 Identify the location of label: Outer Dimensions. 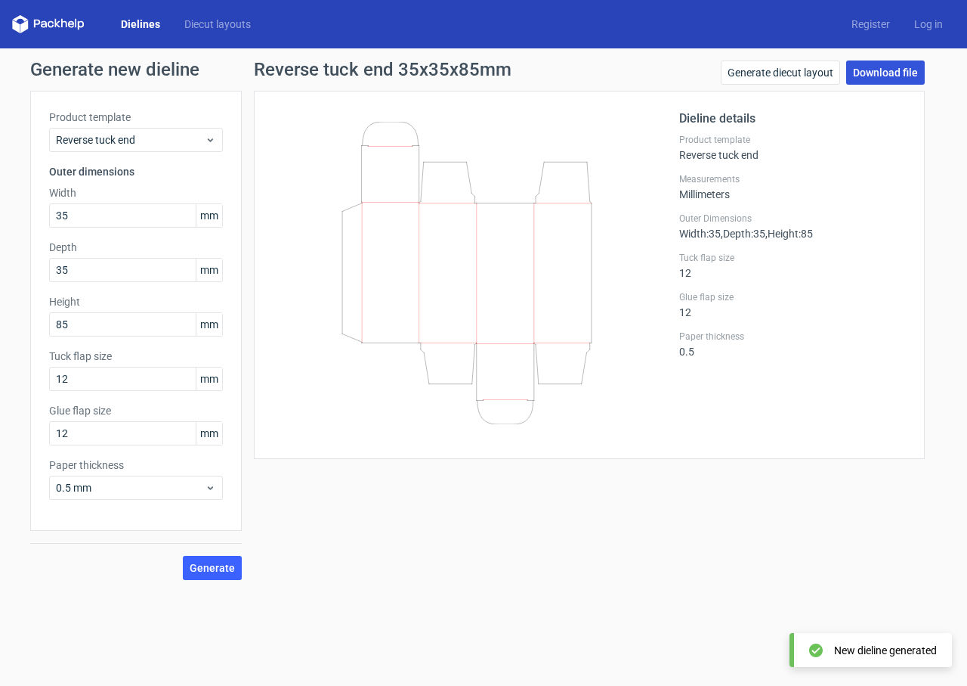
(793, 218).